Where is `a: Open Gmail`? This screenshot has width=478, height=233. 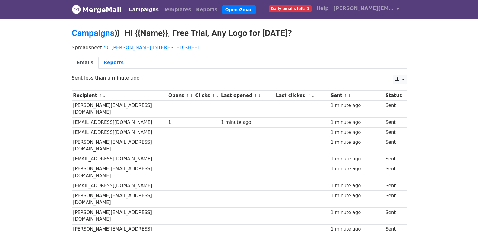
a: Open Gmail is located at coordinates (239, 10).